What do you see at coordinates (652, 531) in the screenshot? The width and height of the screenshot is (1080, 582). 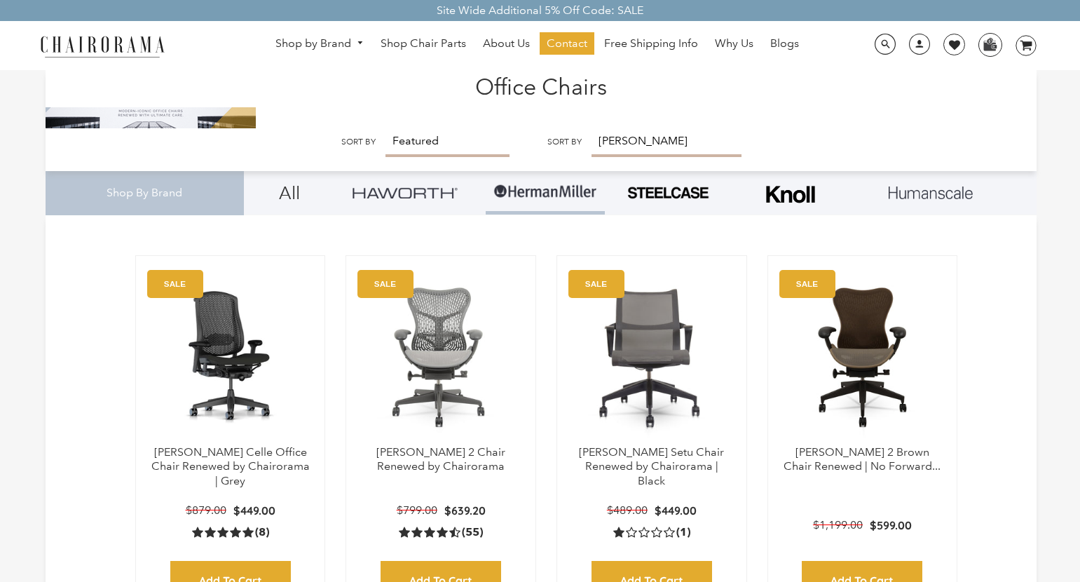 I see `a: 1.0 rating (1 votes)` at bounding box center [652, 531].